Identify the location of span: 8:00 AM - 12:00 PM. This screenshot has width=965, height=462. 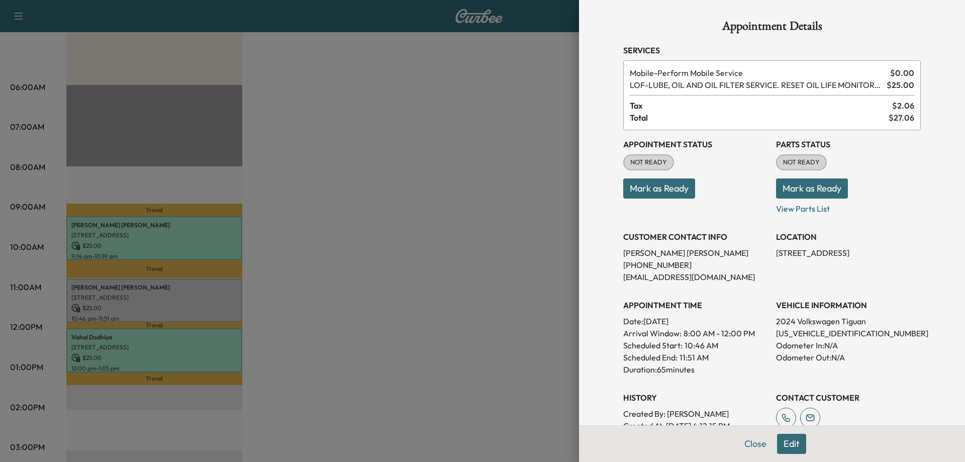
(720, 333).